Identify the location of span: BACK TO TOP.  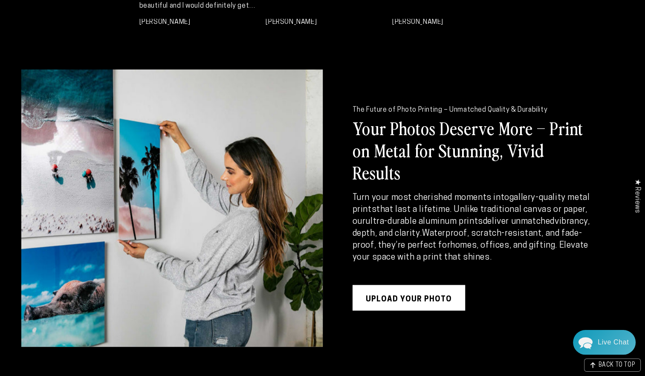
(617, 366).